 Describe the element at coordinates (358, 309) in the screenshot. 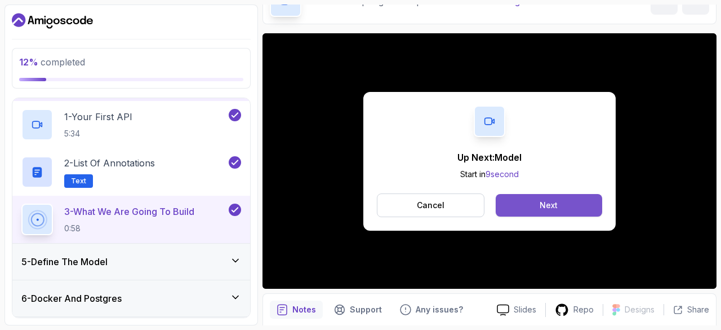

I see `button: Support button` at that location.